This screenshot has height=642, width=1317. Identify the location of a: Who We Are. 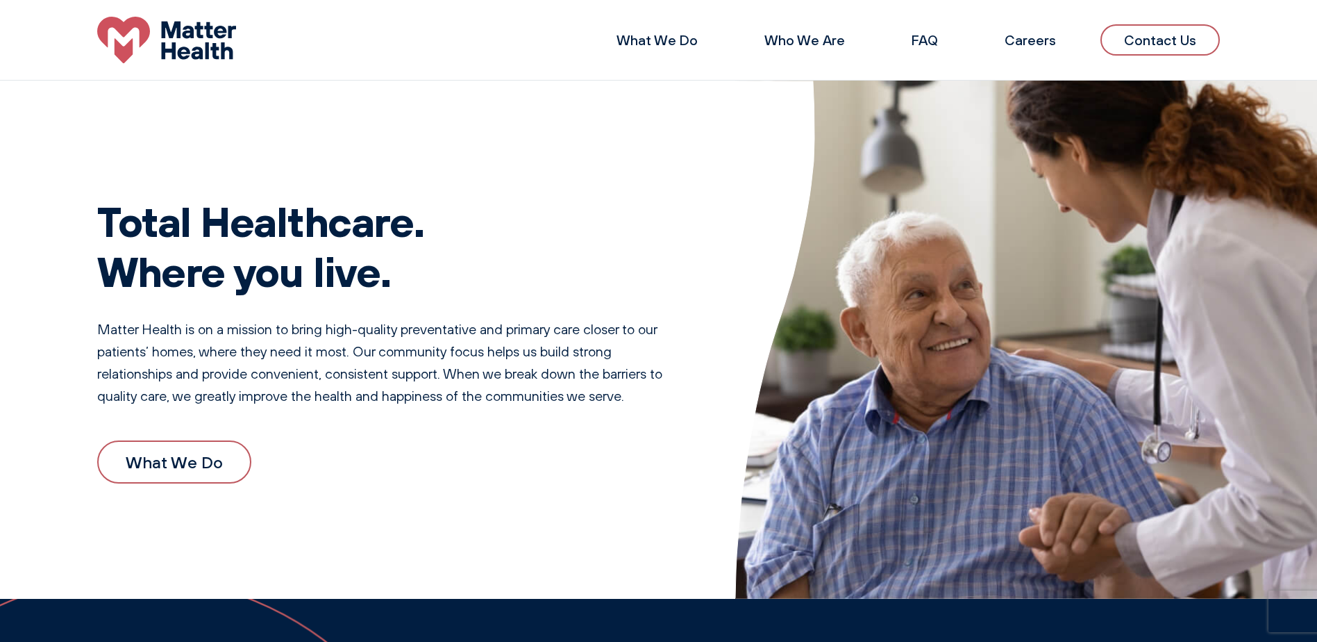
(805, 40).